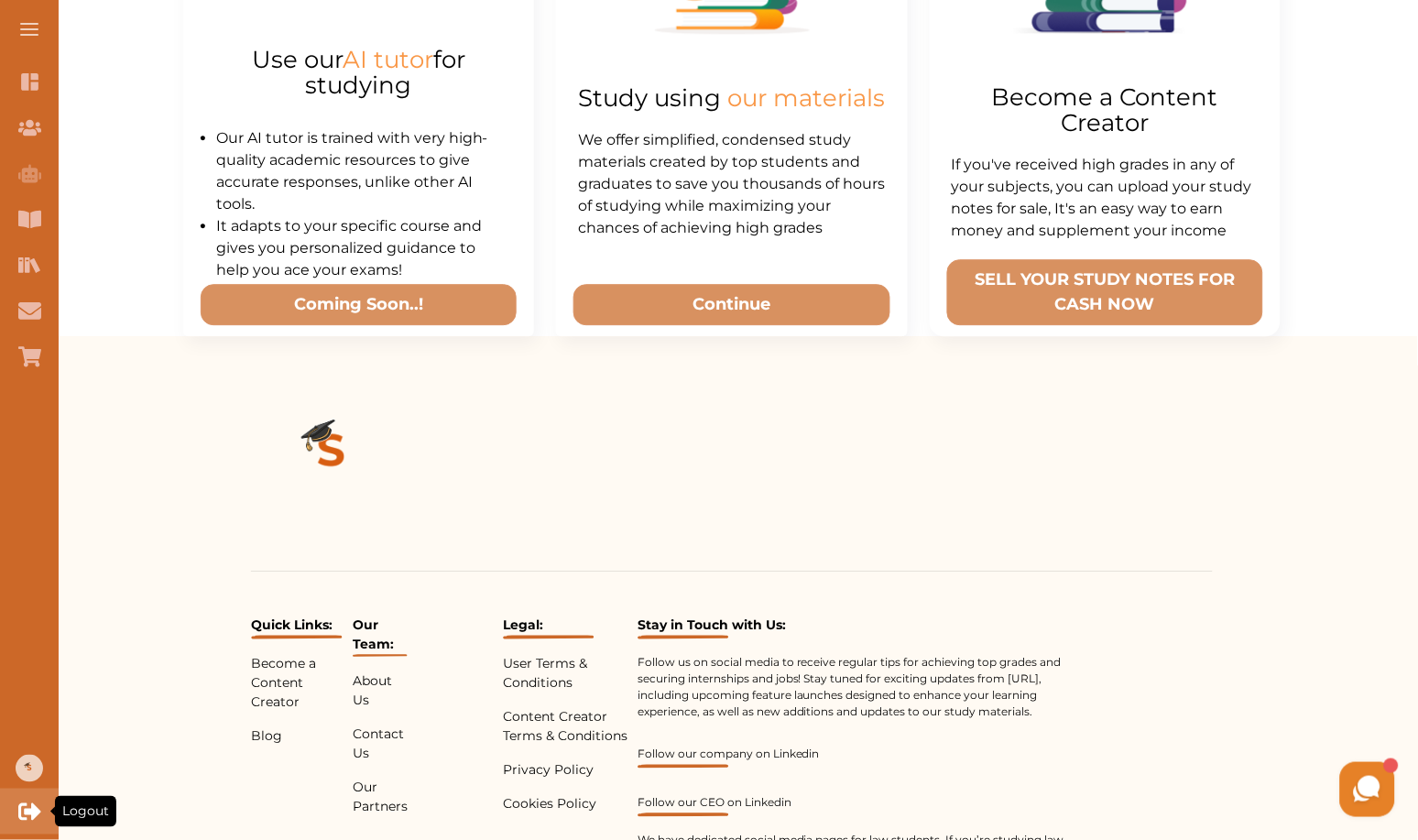  What do you see at coordinates (1105, 198) in the screenshot?
I see `p: If you've received high grades in any of your subjects, you can upload your study notes for sale,...` at bounding box center [1105, 198].